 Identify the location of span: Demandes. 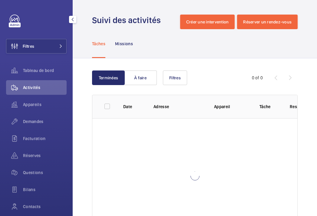
(45, 121).